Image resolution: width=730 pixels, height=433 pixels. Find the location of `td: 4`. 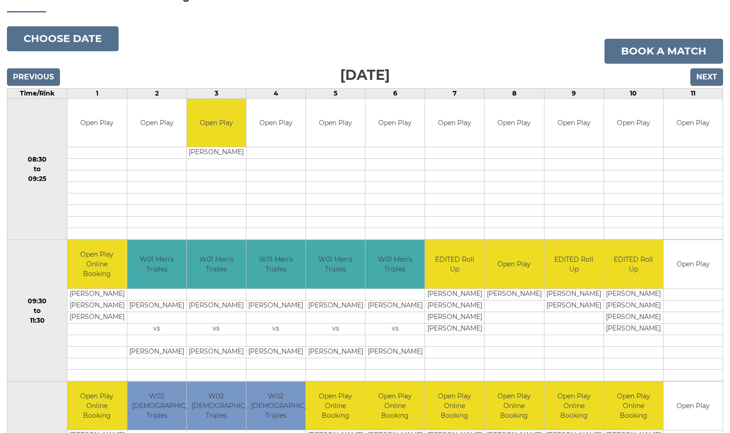

td: 4 is located at coordinates (276, 93).